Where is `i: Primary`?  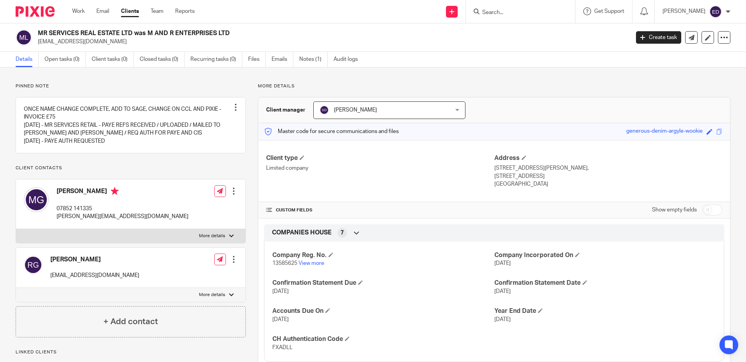 i: Primary is located at coordinates (115, 191).